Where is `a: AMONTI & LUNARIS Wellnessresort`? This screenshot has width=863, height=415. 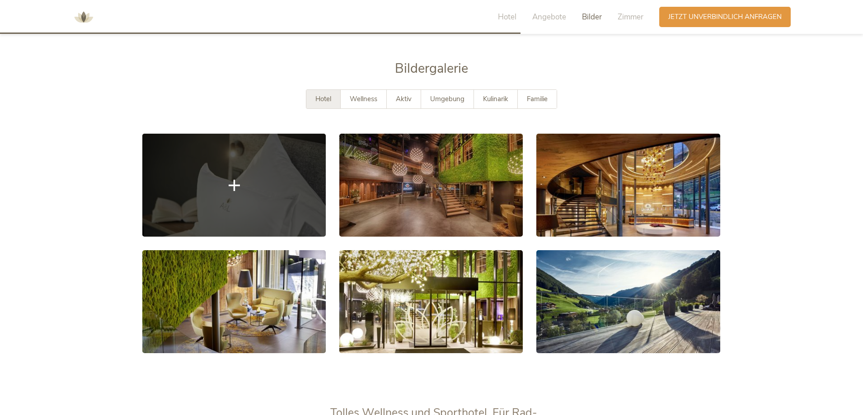 a: AMONTI & LUNARIS Wellnessresort is located at coordinates (84, 17).